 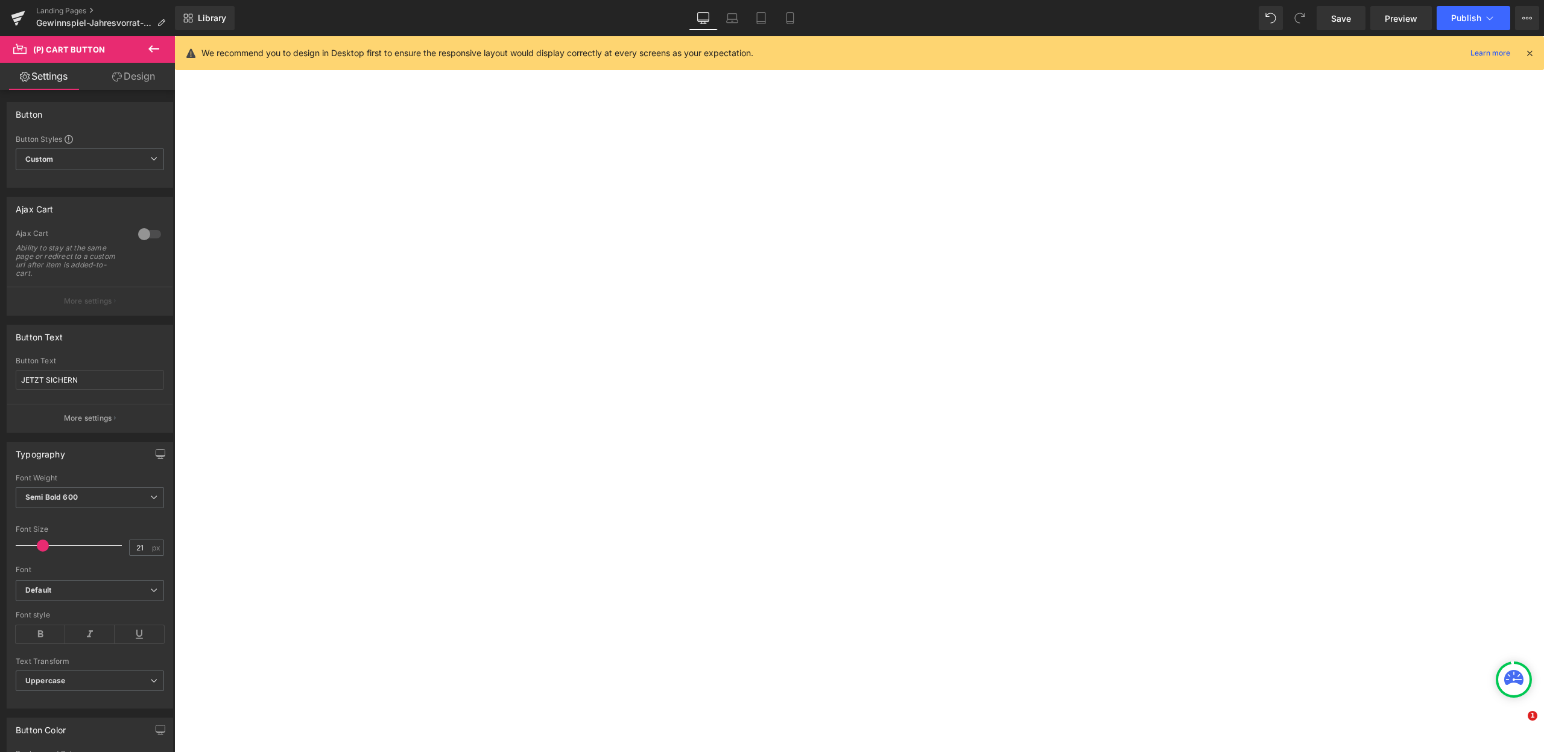 What do you see at coordinates (761, 18) in the screenshot?
I see `a: Tablet` at bounding box center [761, 18].